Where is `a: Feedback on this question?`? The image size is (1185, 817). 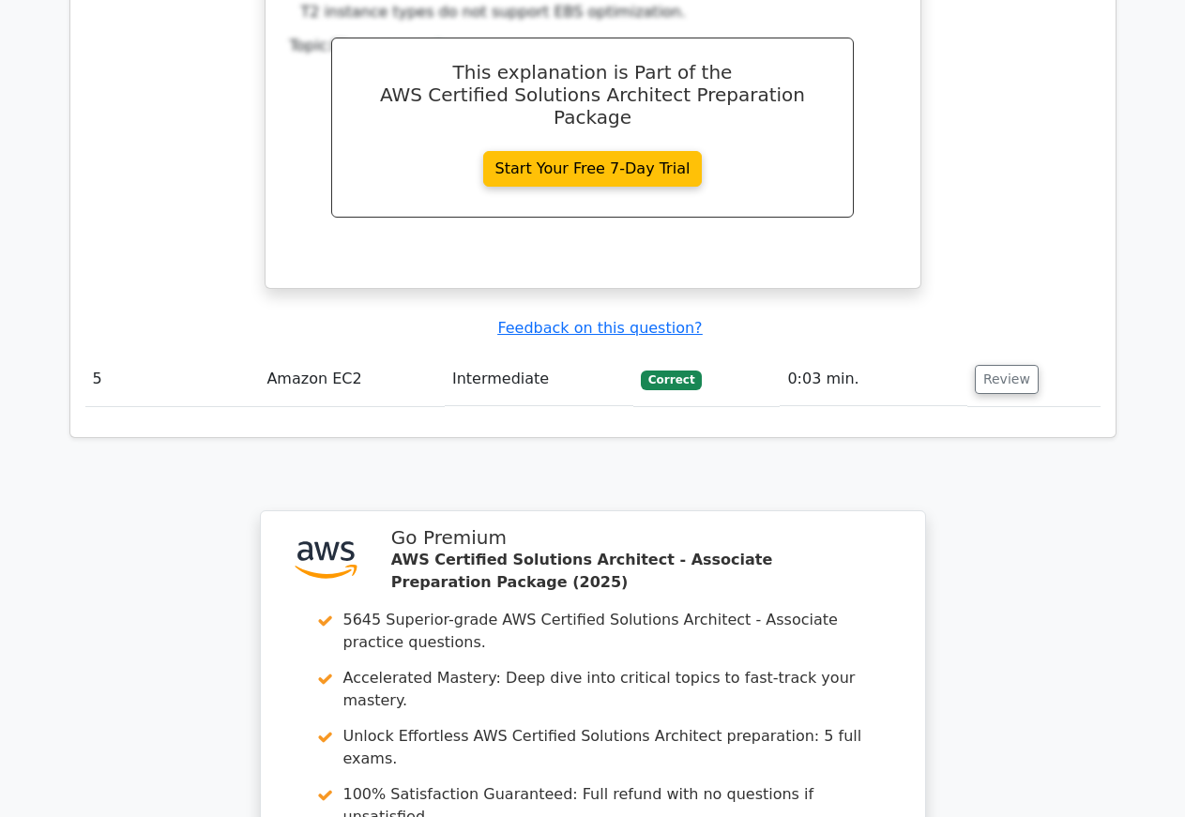 a: Feedback on this question? is located at coordinates (599, 327).